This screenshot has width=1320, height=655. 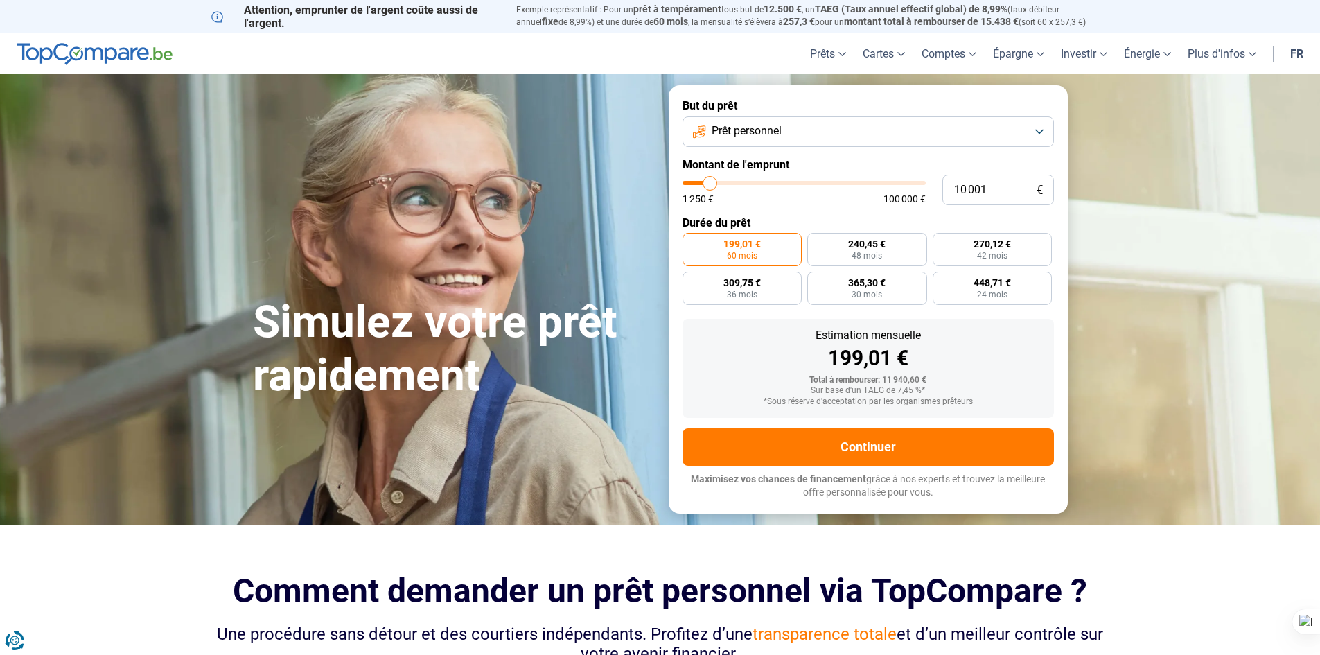 I want to click on div: Sur base d'un TAEG de 7,45 %*, so click(x=869, y=391).